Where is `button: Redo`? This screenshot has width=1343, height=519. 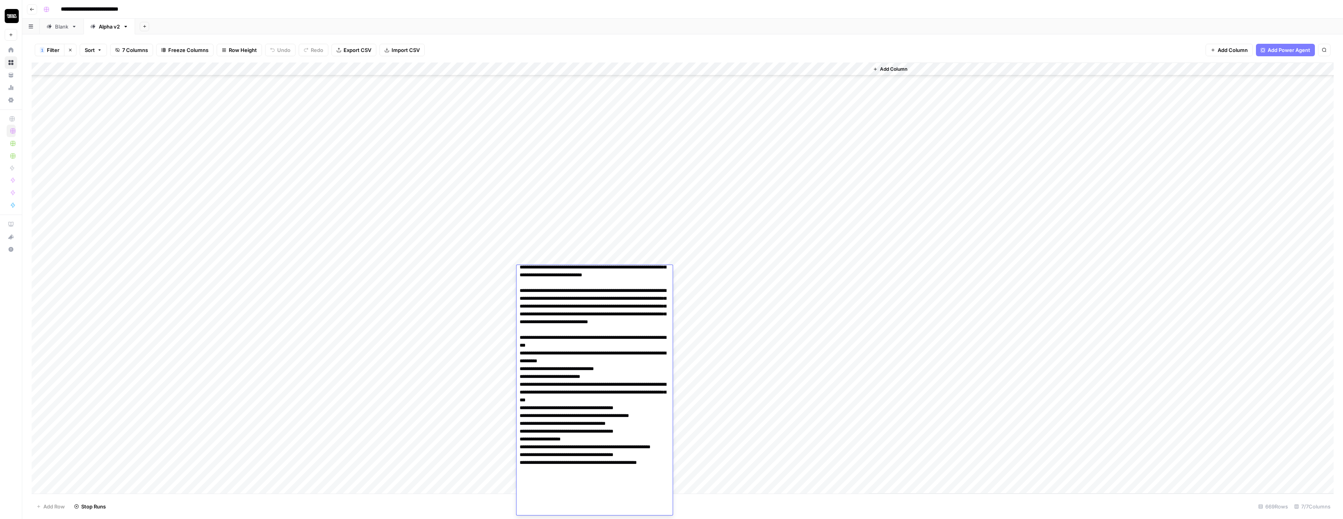 button: Redo is located at coordinates (314, 50).